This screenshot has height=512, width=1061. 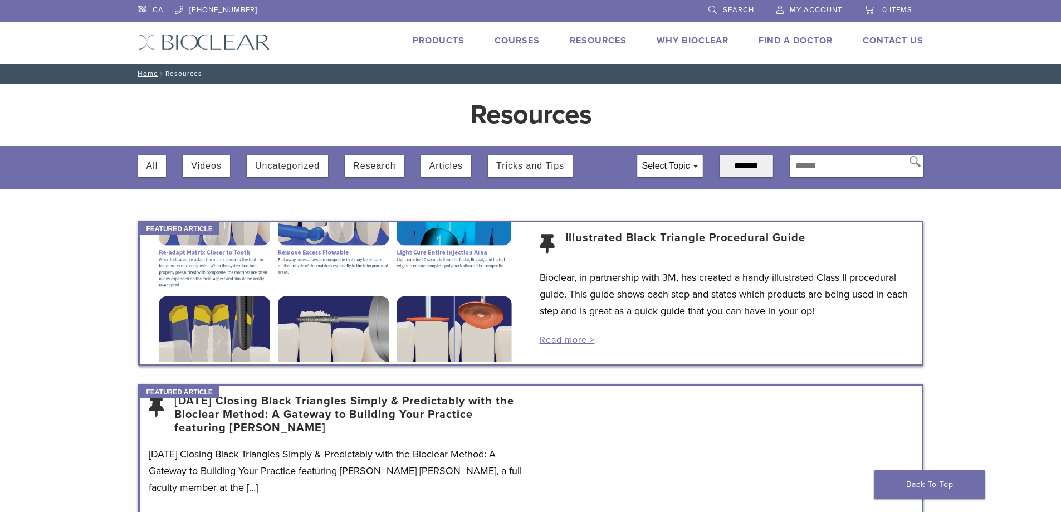 I want to click on a: Courses, so click(x=517, y=41).